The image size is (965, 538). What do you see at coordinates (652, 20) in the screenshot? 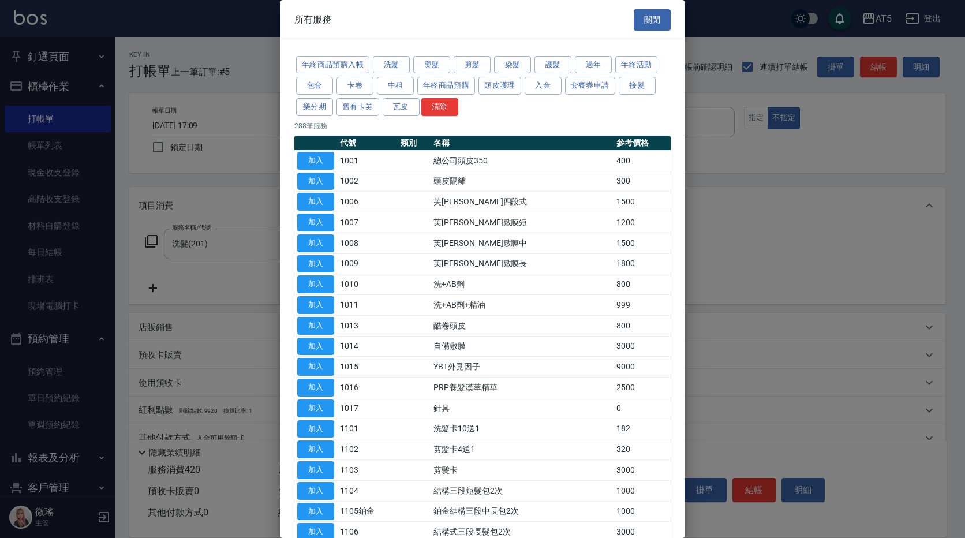
I see `button: 關閉` at bounding box center [652, 20].